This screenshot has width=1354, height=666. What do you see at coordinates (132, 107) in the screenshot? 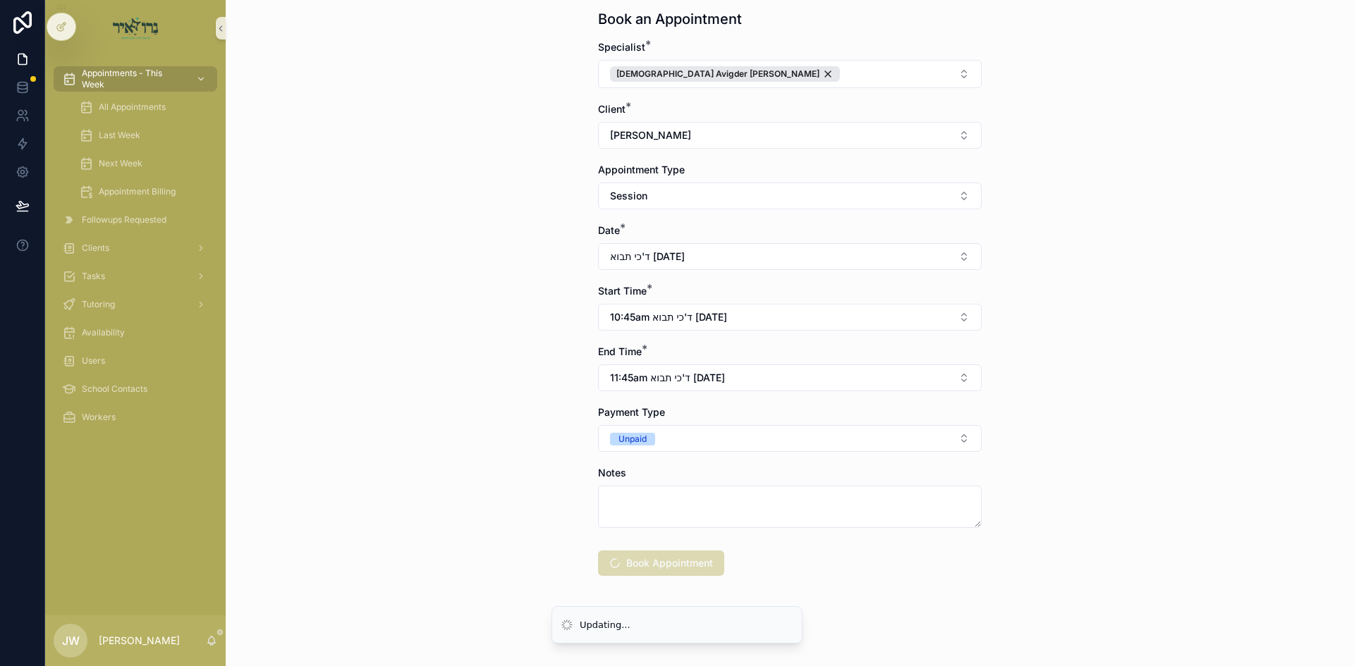
I see `span: All Appointments` at bounding box center [132, 107].